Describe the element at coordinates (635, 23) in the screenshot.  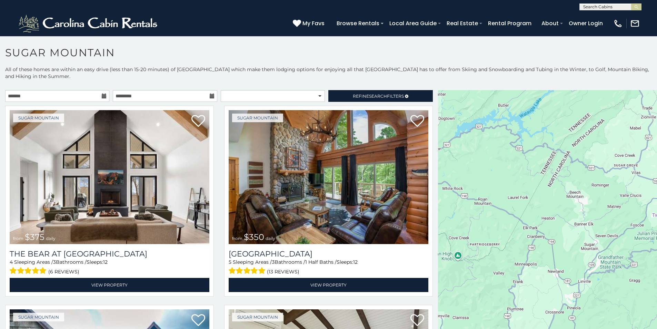
I see `img: mail-regular-white.png` at that location.